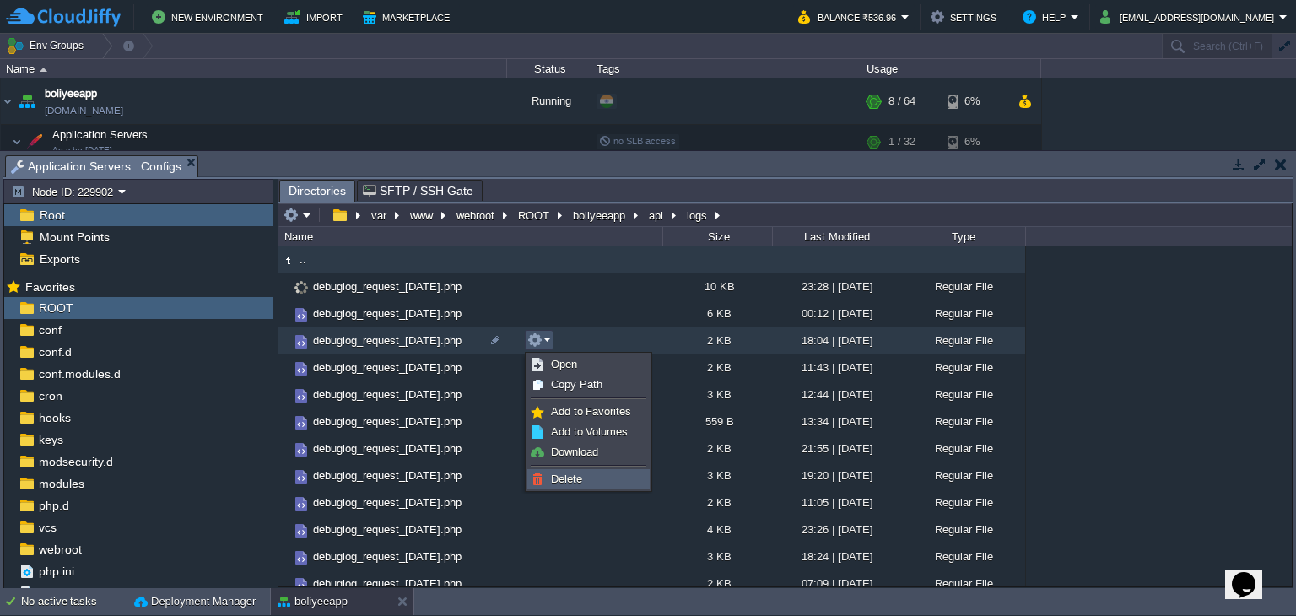  Describe the element at coordinates (836, 236) in the screenshot. I see `div: Last Modified` at that location.